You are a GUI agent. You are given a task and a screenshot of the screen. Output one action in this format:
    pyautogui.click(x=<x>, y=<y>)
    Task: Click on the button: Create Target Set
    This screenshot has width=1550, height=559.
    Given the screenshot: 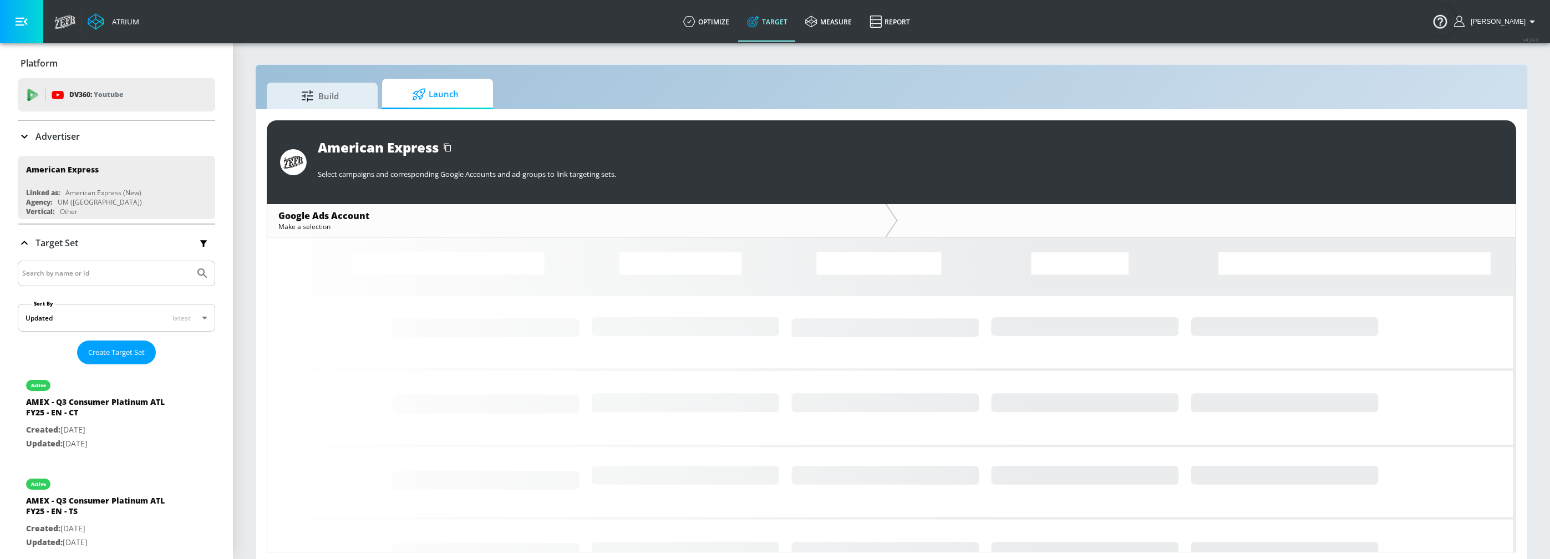 What is the action you would take?
    pyautogui.click(x=116, y=352)
    